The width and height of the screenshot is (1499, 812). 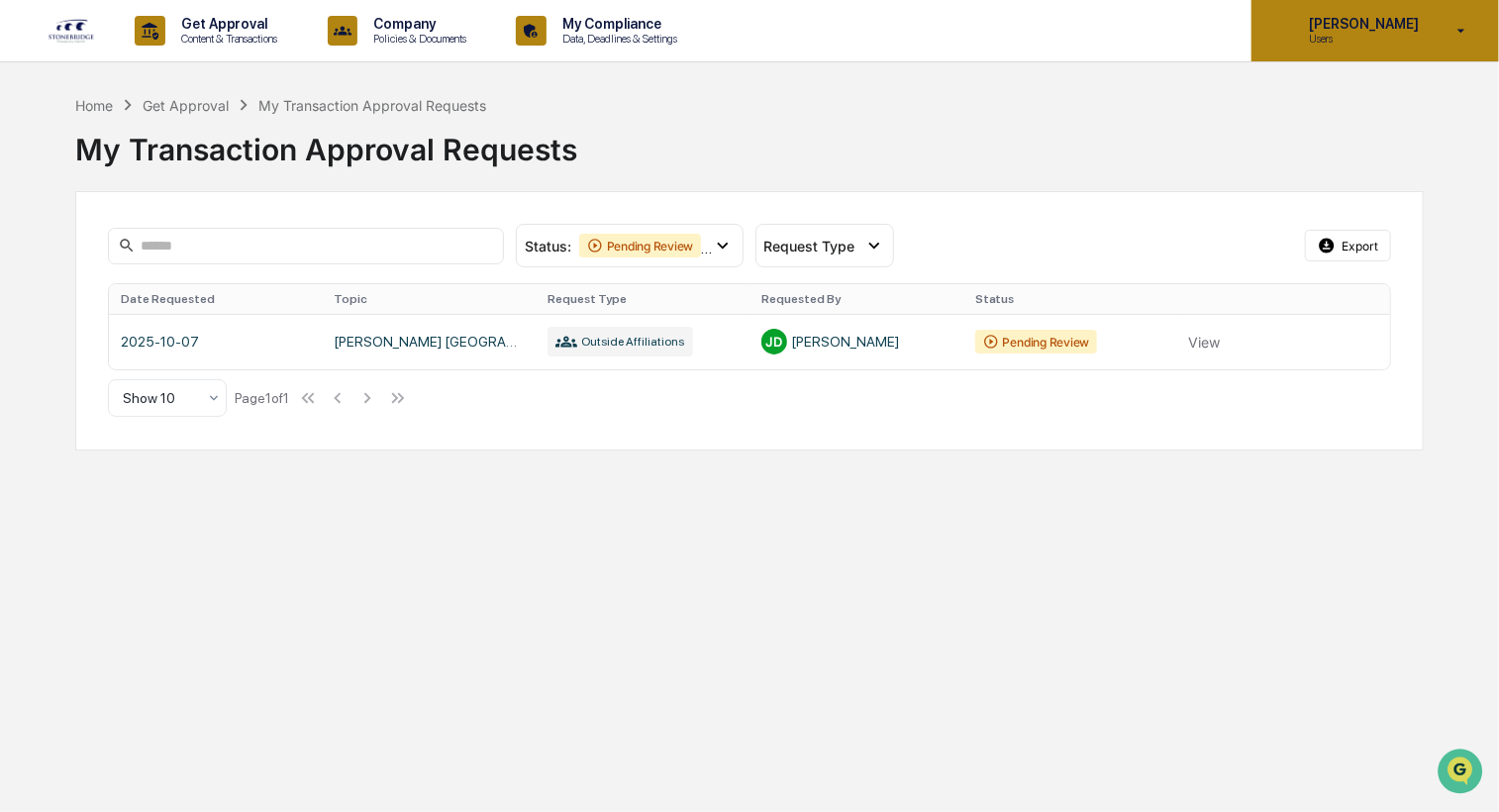 What do you see at coordinates (25, 25) in the screenshot?
I see `img: f2157a4c-a0d3-4daa-907e-bb6f0de503a5-1751232295721` at bounding box center [25, 25].